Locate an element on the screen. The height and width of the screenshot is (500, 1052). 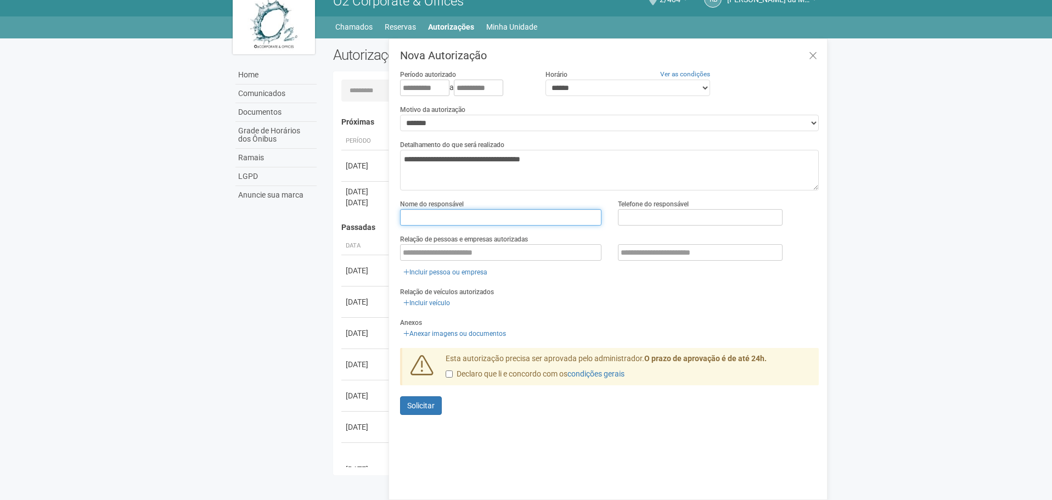
strong: O prazo de aprovação é de até 24h. is located at coordinates (705, 358).